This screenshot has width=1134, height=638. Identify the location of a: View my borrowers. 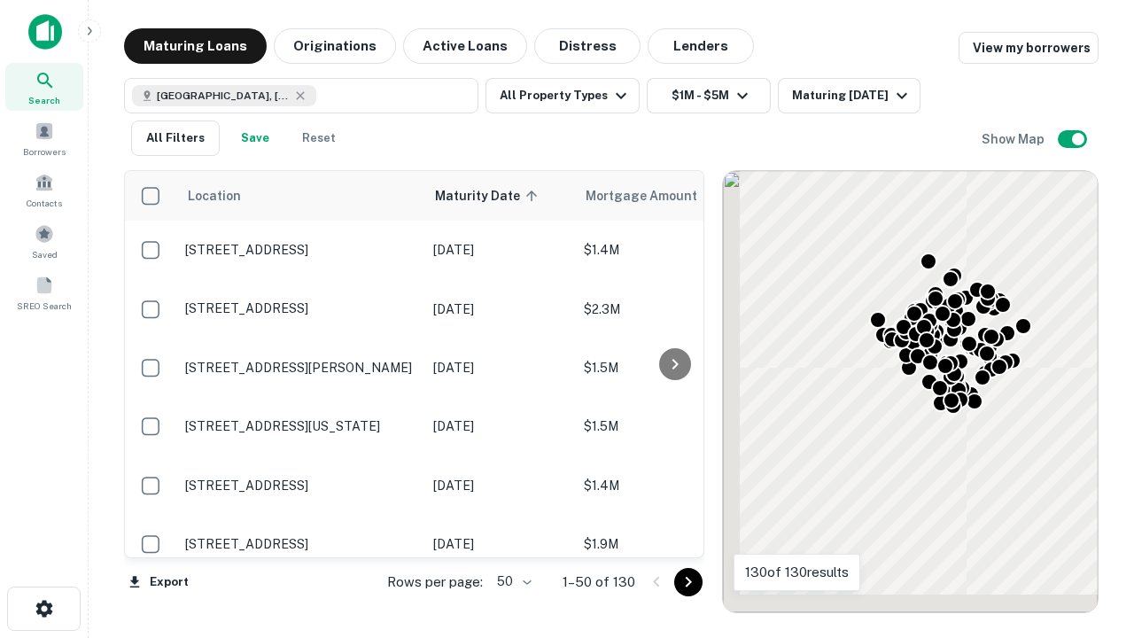
(1028, 48).